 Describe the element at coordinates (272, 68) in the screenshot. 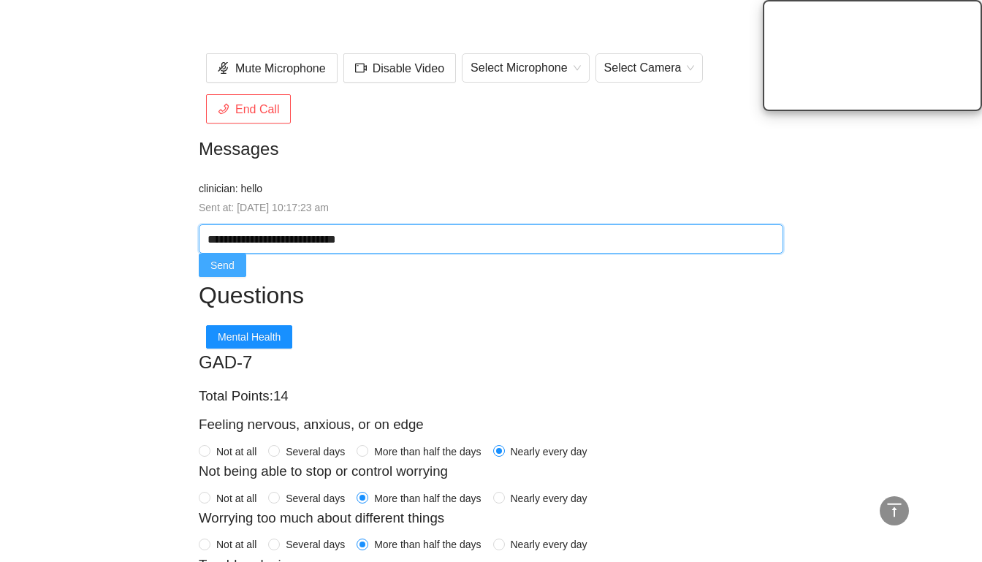

I see `button: audio-mutedMute Microphone` at that location.